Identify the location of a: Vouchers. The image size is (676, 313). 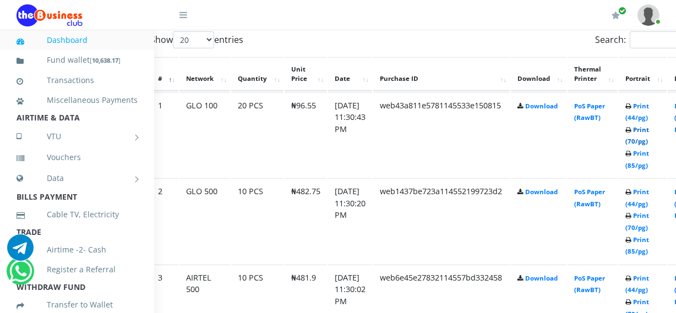
(77, 158).